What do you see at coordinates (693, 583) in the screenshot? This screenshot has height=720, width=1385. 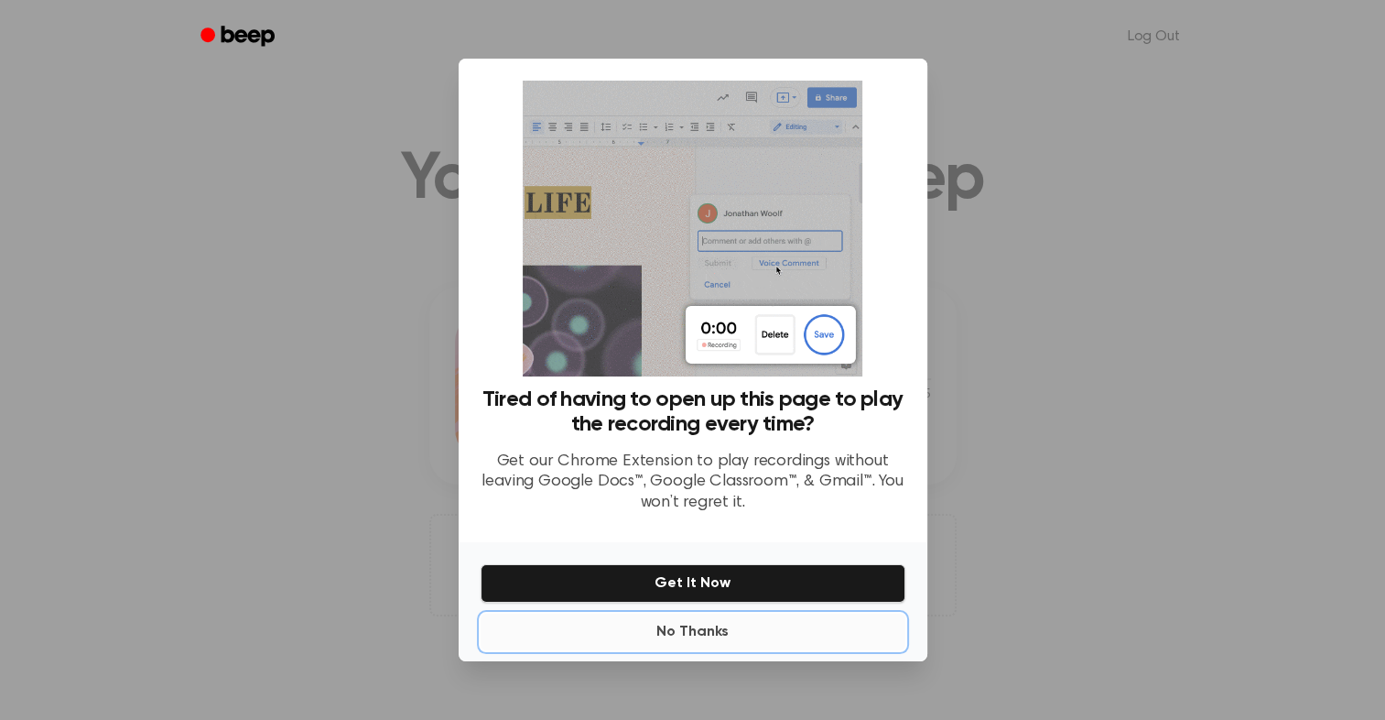 I see `button: Get It Now` at bounding box center [693, 583].